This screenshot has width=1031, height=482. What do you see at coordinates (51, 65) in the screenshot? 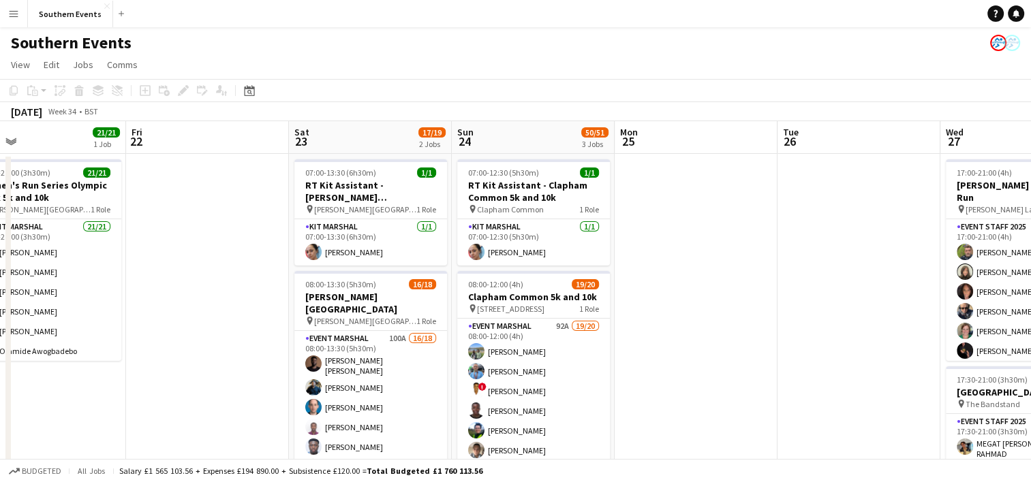
I see `span: Edit` at bounding box center [51, 65].